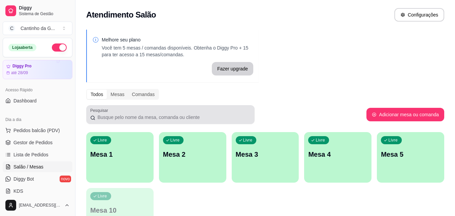 This screenshot has height=216, width=455. I want to click on button: Pedidos balcão (PDV), so click(37, 130).